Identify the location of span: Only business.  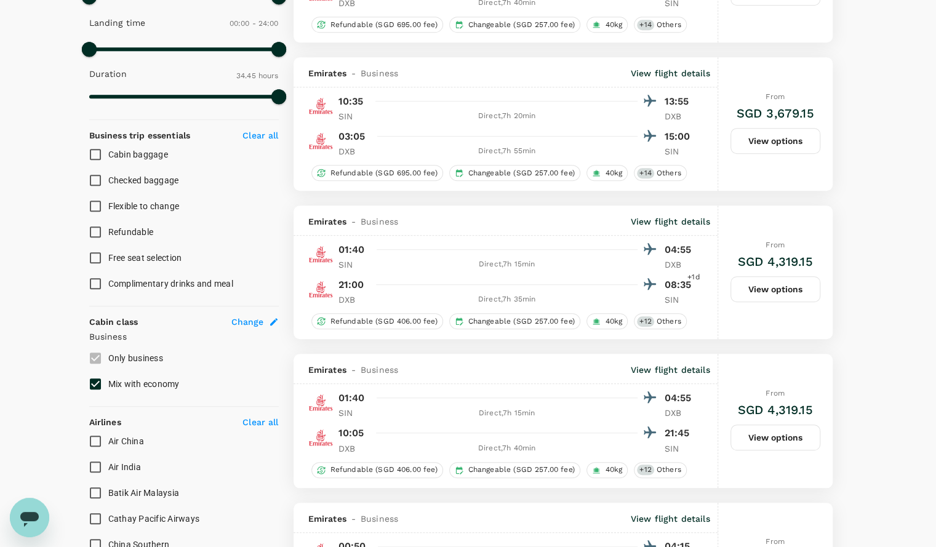
(135, 358).